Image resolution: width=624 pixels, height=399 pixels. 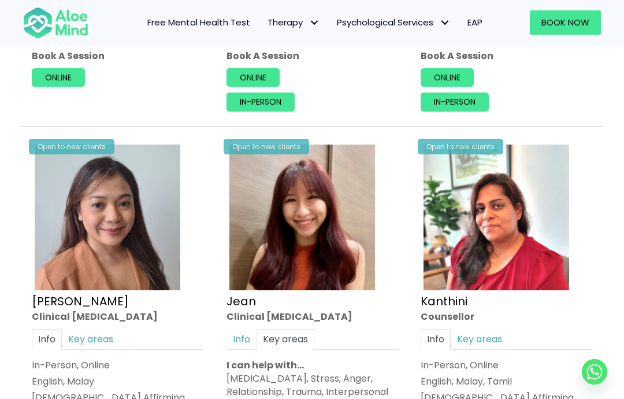 What do you see at coordinates (55, 23) in the screenshot?
I see `img: Aloe mind Logo` at bounding box center [55, 23].